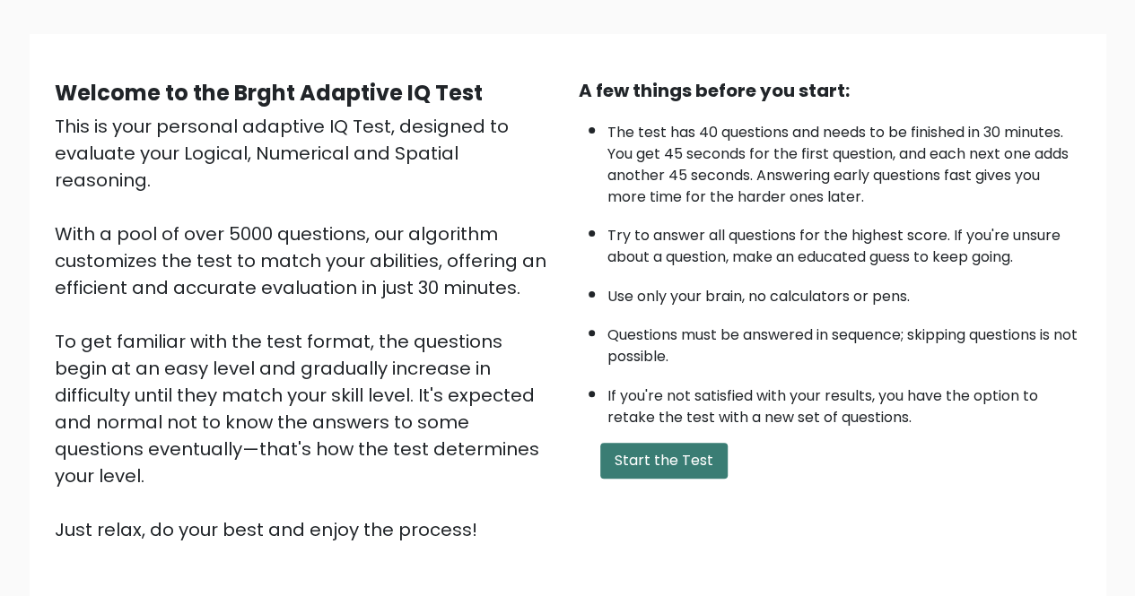  What do you see at coordinates (664, 461) in the screenshot?
I see `button: Start the Test` at bounding box center [664, 461].